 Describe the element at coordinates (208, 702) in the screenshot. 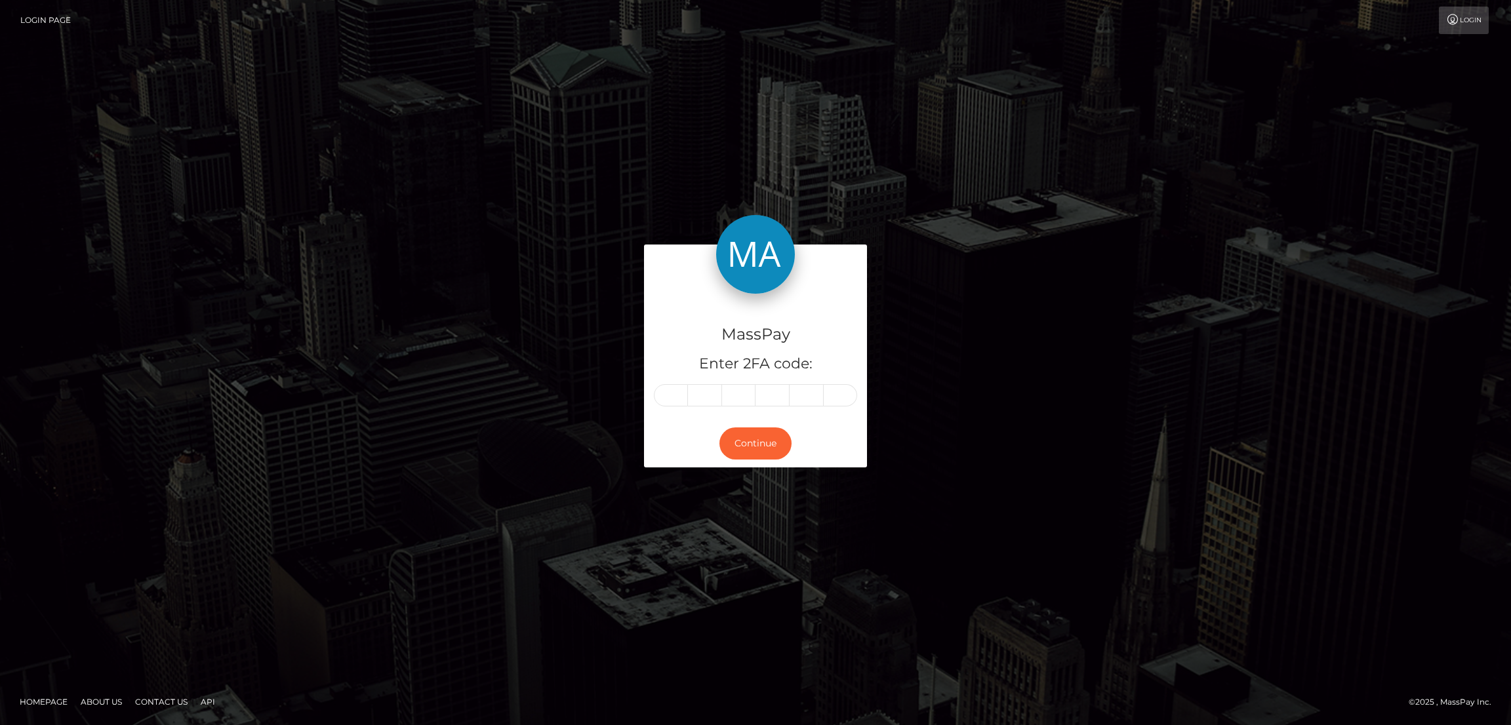

I see `a: API` at that location.